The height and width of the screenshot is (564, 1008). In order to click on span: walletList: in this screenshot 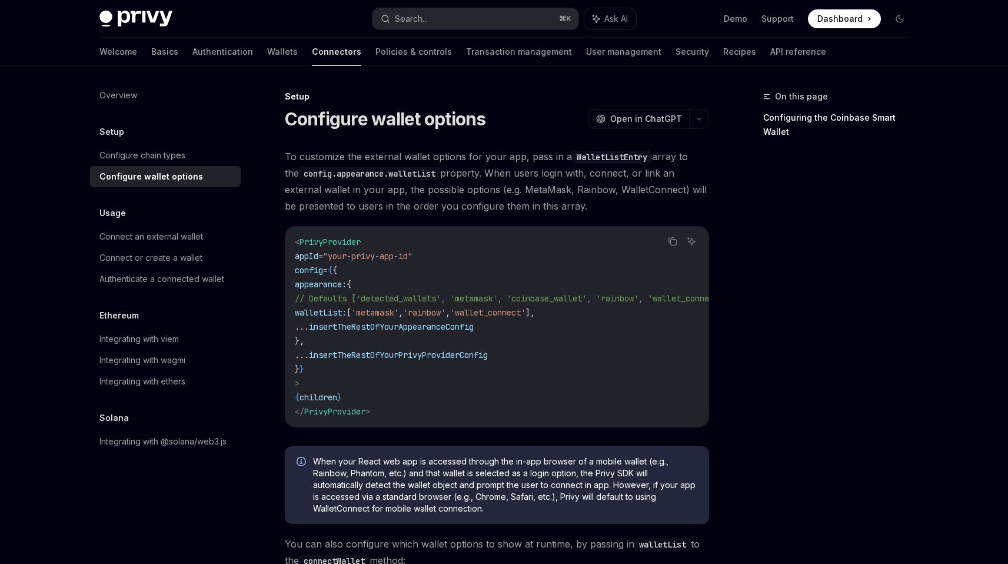, I will do `click(321, 312)`.